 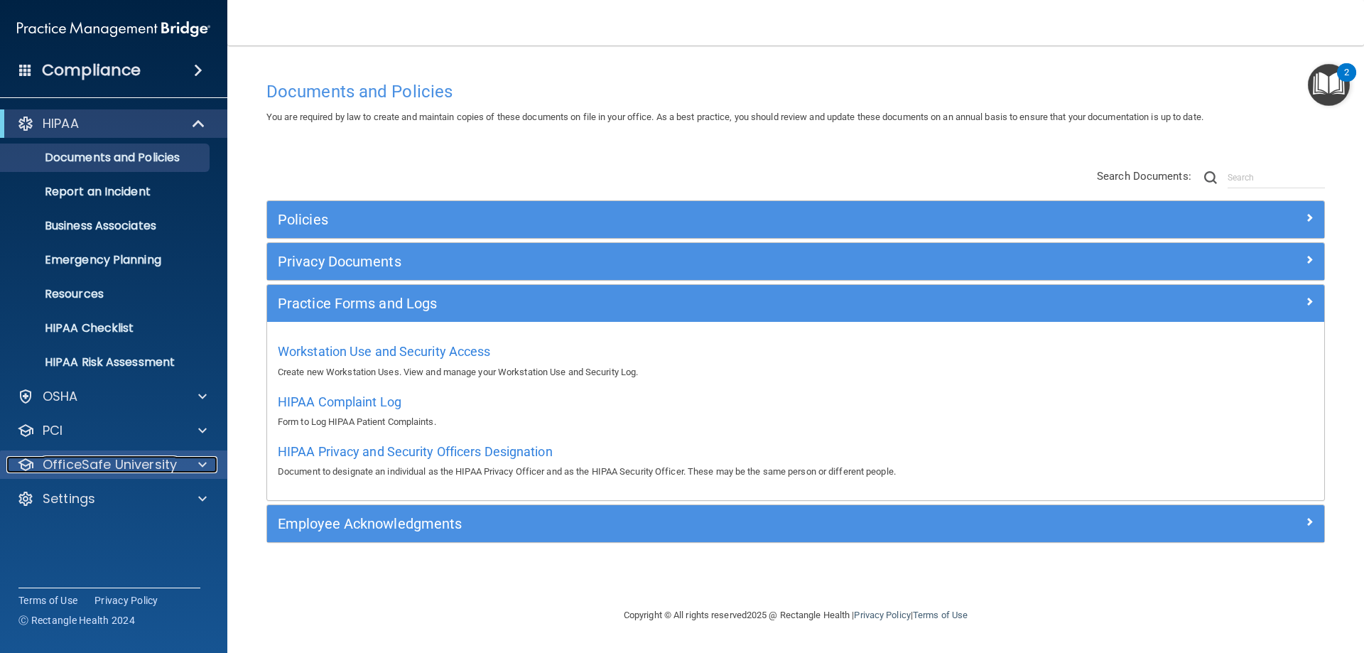 I want to click on p: Documents and Policies, so click(x=106, y=158).